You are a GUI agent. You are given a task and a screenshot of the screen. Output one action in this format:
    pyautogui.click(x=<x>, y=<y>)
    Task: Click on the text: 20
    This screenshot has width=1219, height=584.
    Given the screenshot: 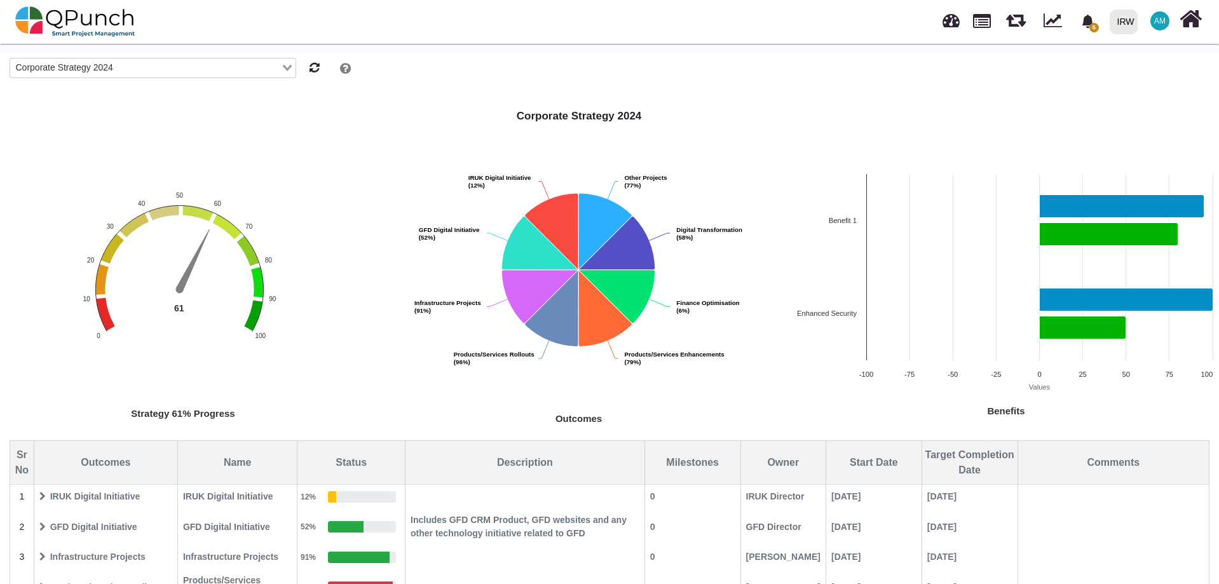 What is the action you would take?
    pyautogui.click(x=91, y=260)
    